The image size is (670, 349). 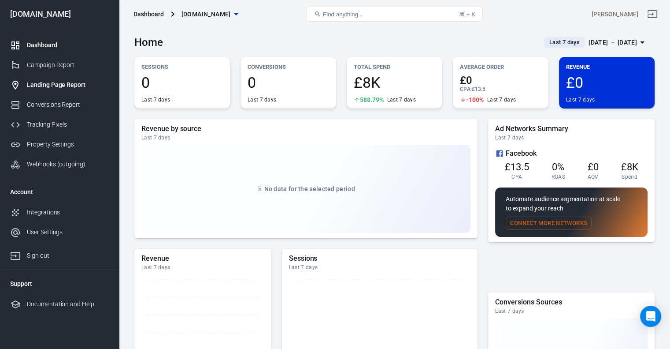 What do you see at coordinates (60, 164) in the screenshot?
I see `a: Webhooks (outgoing)` at bounding box center [60, 164].